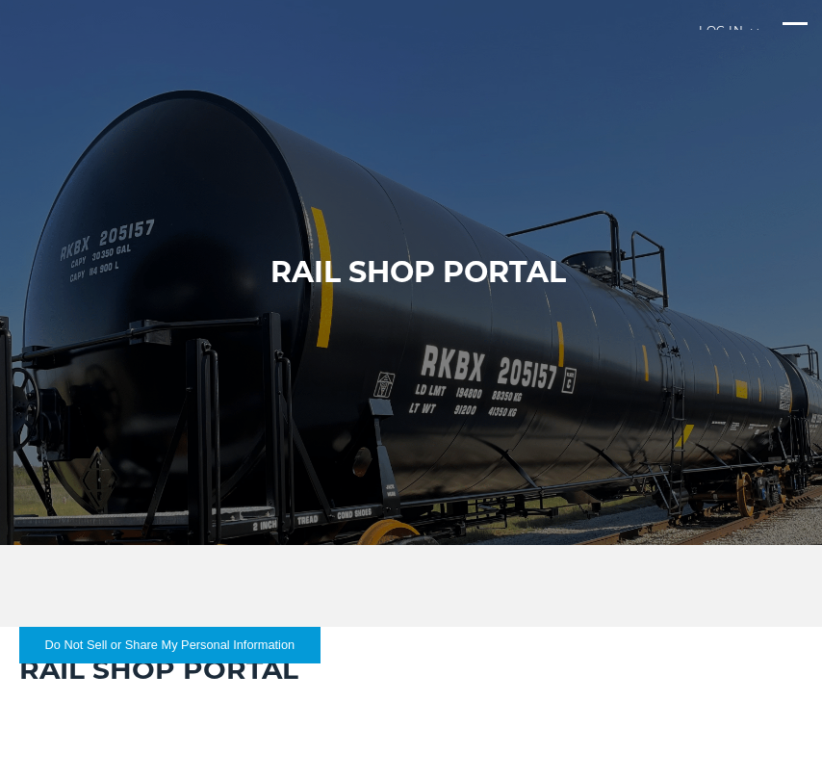 The image size is (822, 779). Describe the element at coordinates (72, 53) in the screenshot. I see `img: kbx logo` at that location.